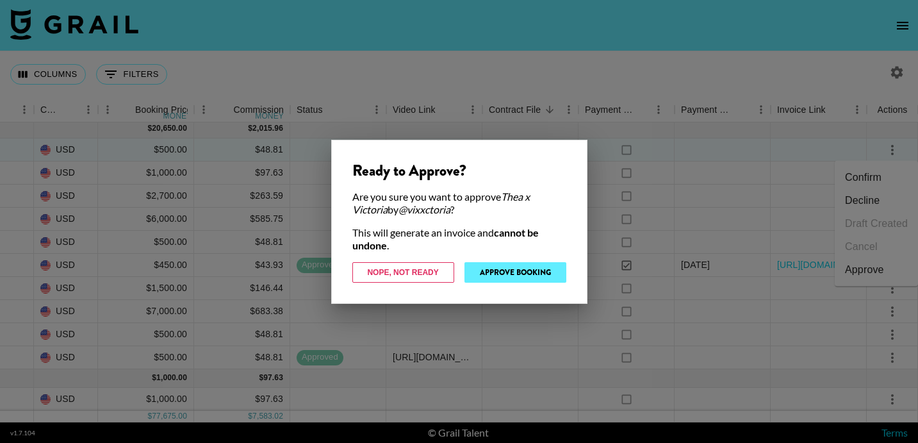  What do you see at coordinates (459, 239) in the screenshot?
I see `div: This will generate an invoice and .` at bounding box center [459, 239].